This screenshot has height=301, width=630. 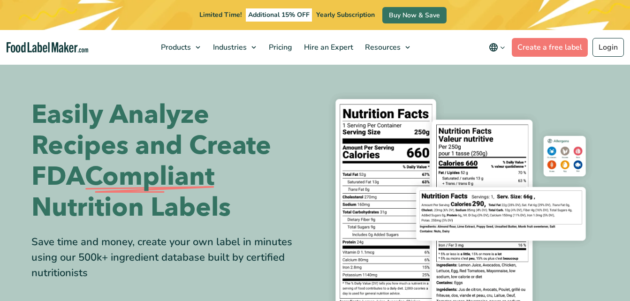 I want to click on a: Resources, so click(x=387, y=47).